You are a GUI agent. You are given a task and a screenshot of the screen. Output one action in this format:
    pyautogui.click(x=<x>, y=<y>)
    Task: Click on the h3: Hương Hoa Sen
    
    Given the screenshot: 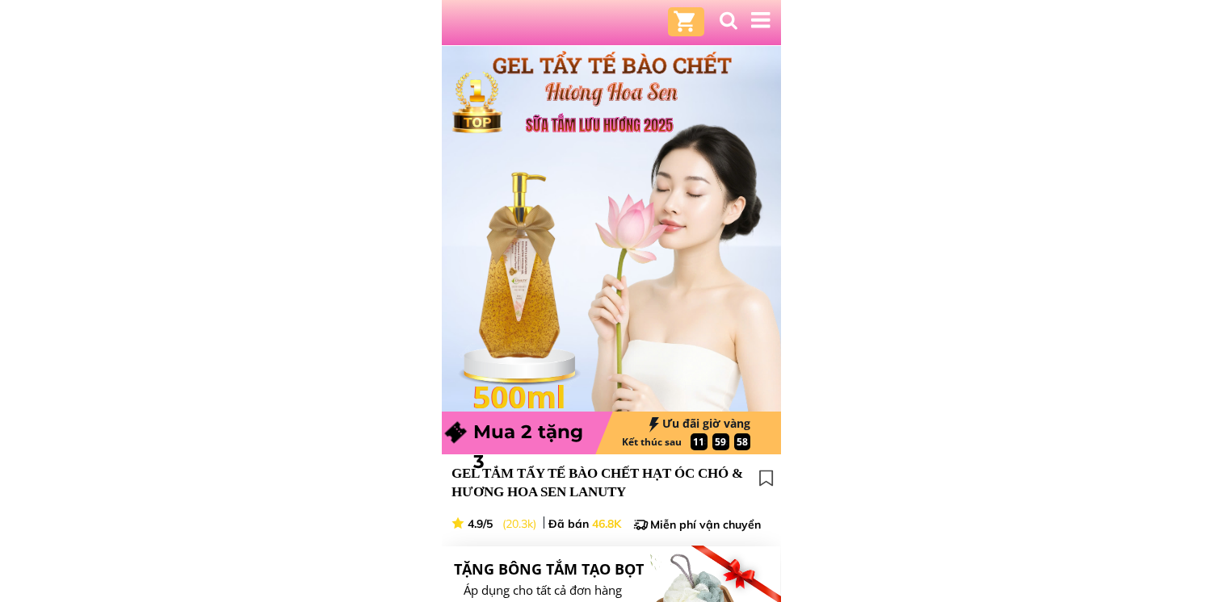 What is the action you would take?
    pyautogui.click(x=623, y=92)
    